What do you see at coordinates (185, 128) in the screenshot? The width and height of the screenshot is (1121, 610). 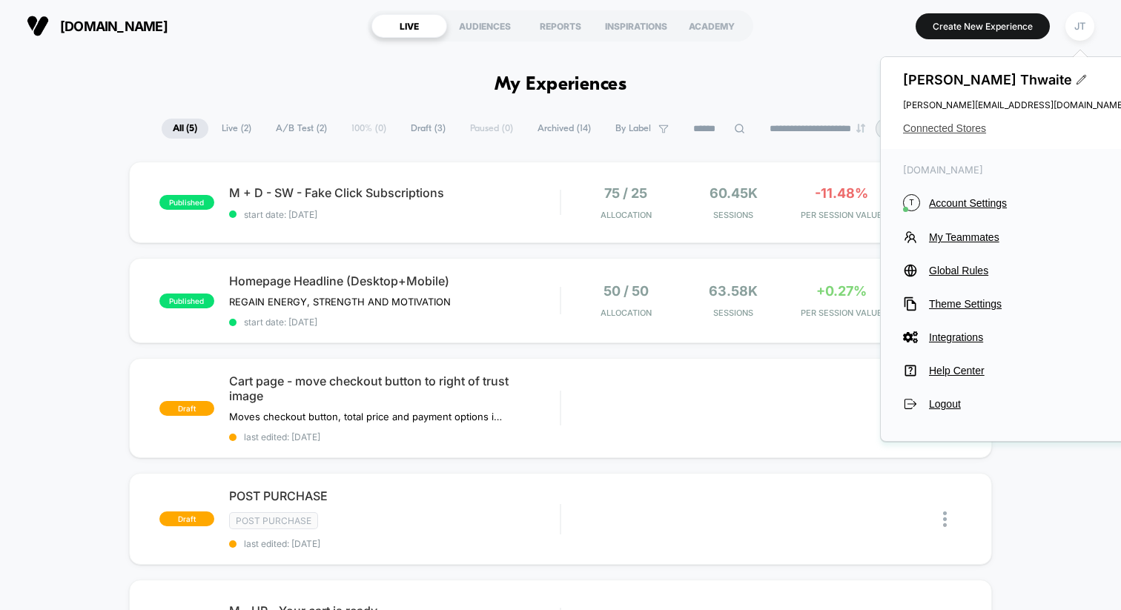 I see `span: All ( 5 )` at bounding box center [185, 128].